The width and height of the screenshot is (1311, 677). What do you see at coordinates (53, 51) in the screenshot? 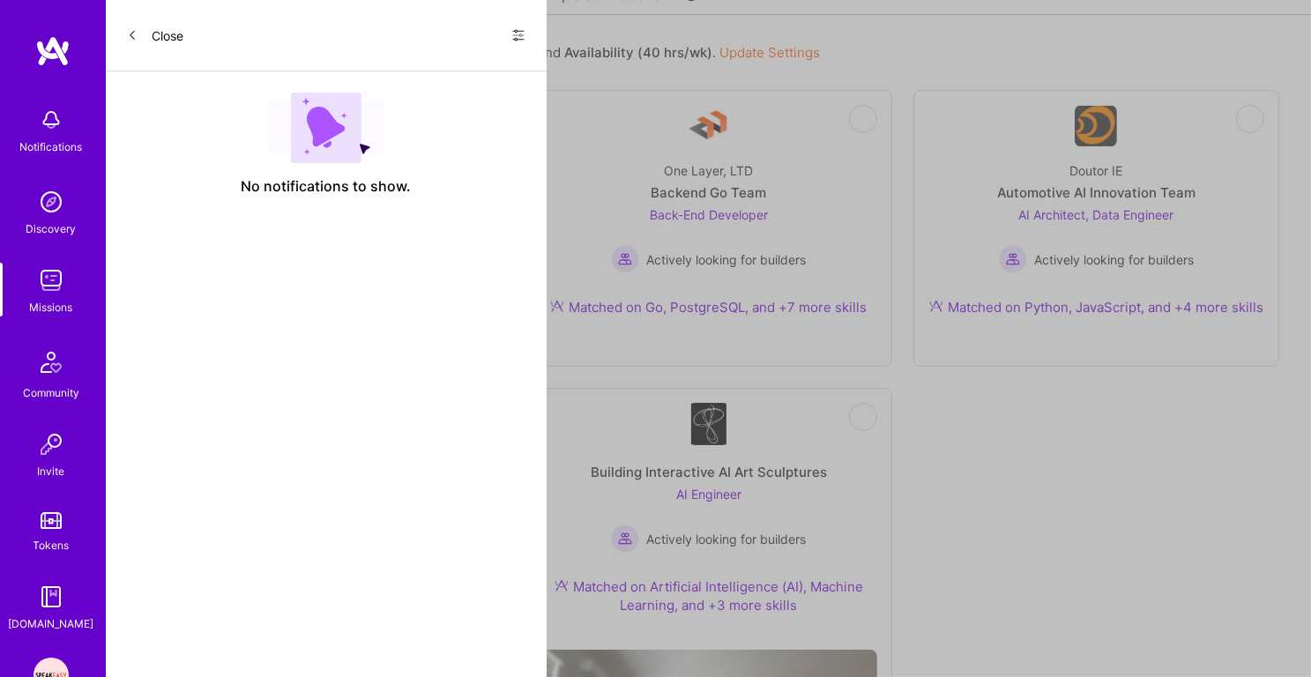
I see `img: logo` at bounding box center [53, 51].